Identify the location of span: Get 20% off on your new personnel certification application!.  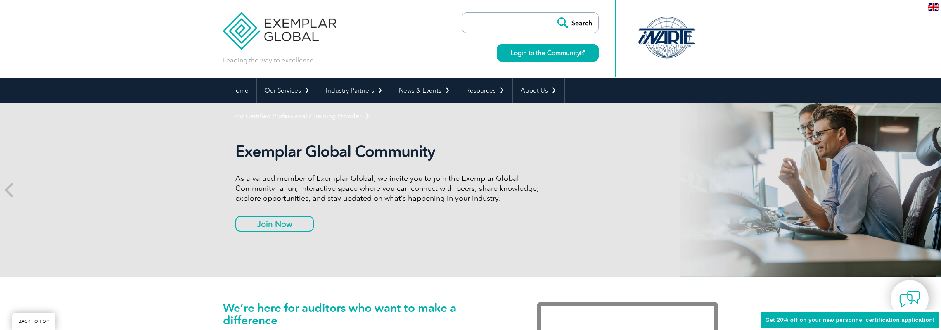
(850, 320).